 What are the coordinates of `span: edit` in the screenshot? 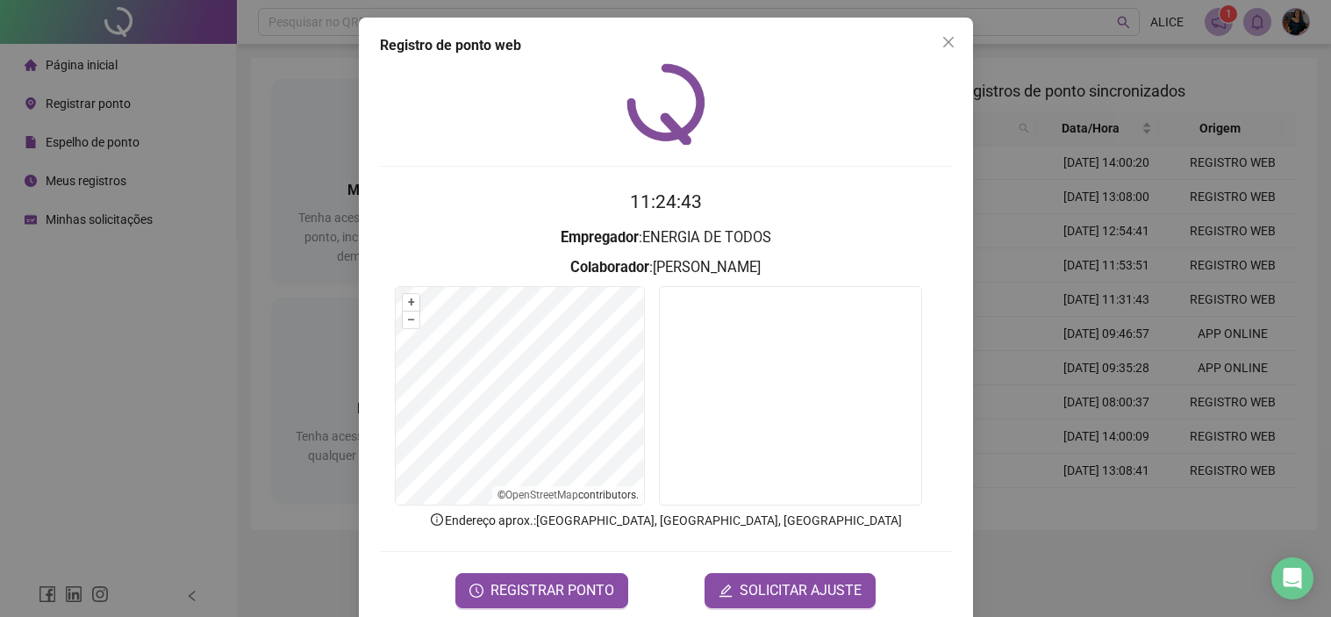 It's located at (726, 590).